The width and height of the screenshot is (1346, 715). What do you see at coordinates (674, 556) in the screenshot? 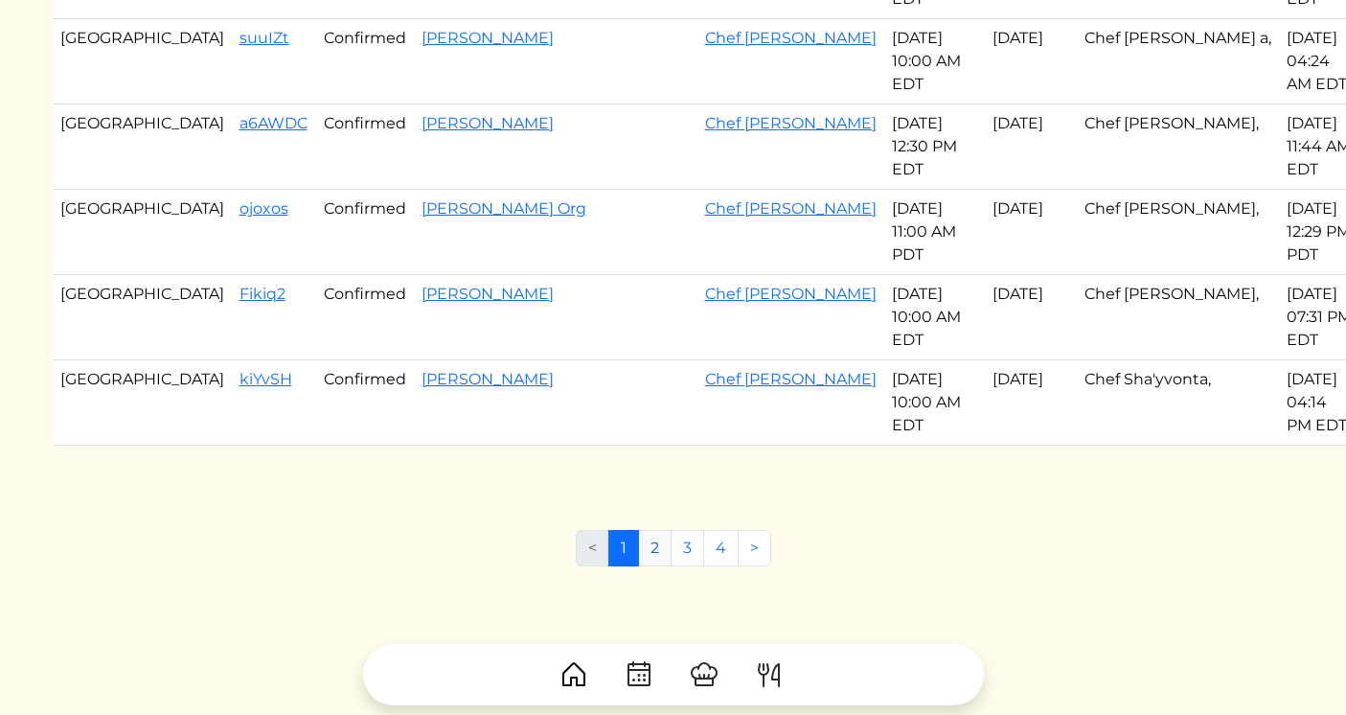
I see `nav: Pages` at bounding box center [674, 556].